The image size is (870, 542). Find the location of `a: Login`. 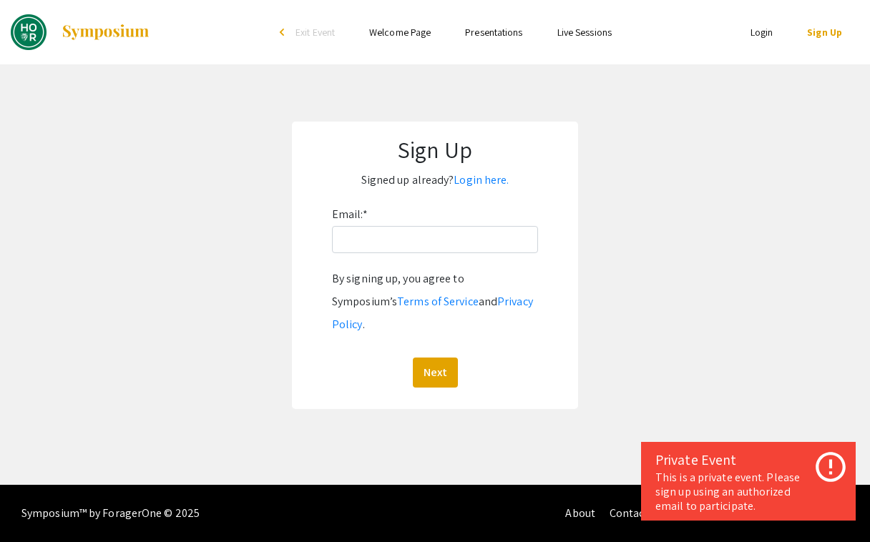

a: Login is located at coordinates (762, 32).